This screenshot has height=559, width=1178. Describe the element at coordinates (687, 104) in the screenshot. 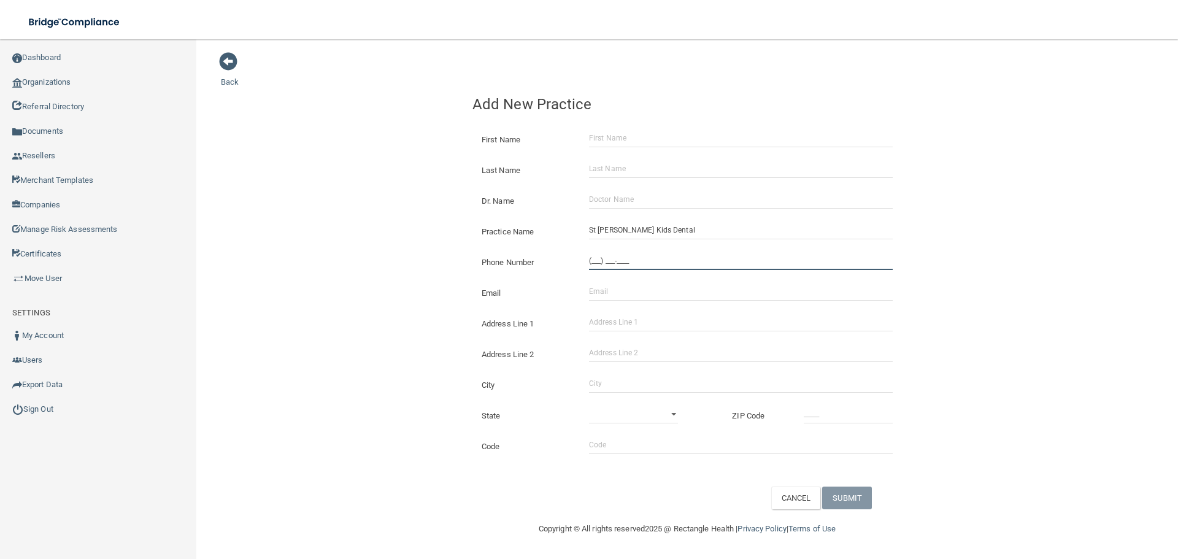

I see `h4: Add New Practice` at that location.